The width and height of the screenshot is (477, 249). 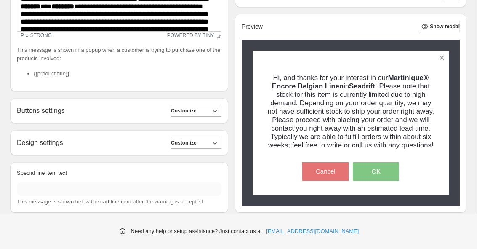 I want to click on span: Special line item text, so click(x=42, y=173).